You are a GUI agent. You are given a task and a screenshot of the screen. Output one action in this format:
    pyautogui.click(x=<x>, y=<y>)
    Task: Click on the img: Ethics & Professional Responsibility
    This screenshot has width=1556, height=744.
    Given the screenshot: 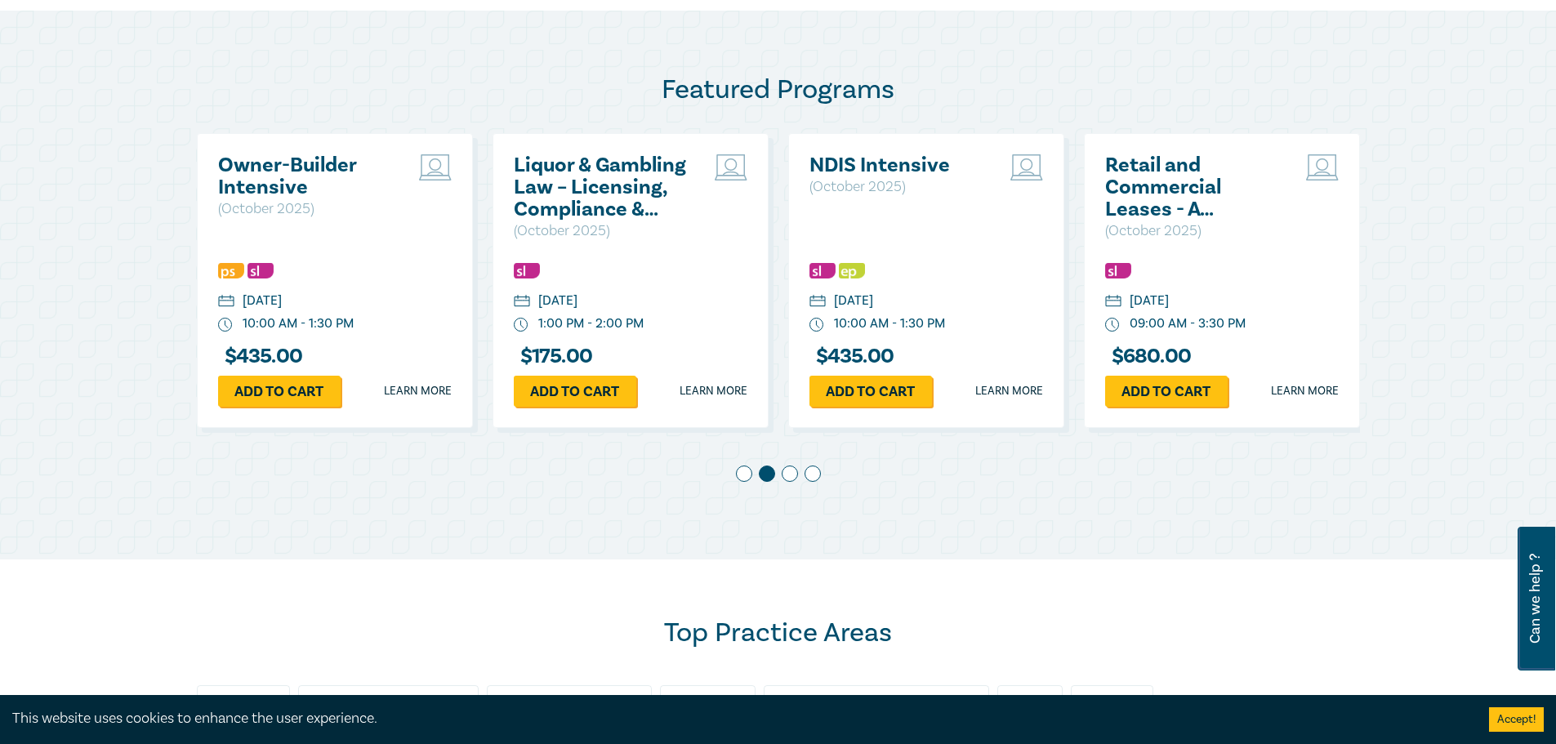 What is the action you would take?
    pyautogui.click(x=852, y=270)
    